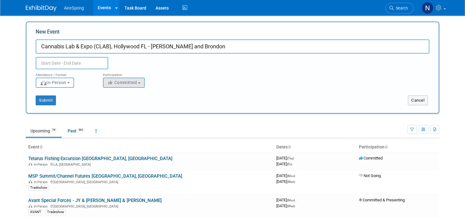 Image resolution: width=465 pixels, height=218 pixels. What do you see at coordinates (290, 158) in the screenshot?
I see `span: (Thu)` at bounding box center [290, 158].